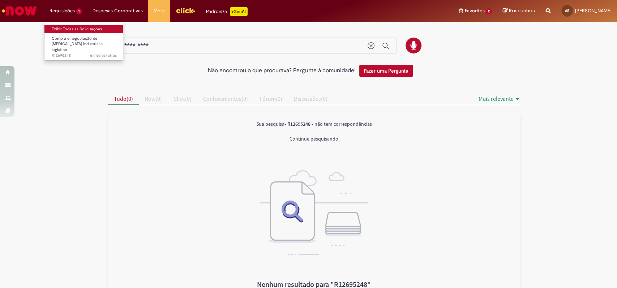 The height and width of the screenshot is (288, 617). What do you see at coordinates (489, 11) in the screenshot?
I see `span: 2` at bounding box center [489, 11].